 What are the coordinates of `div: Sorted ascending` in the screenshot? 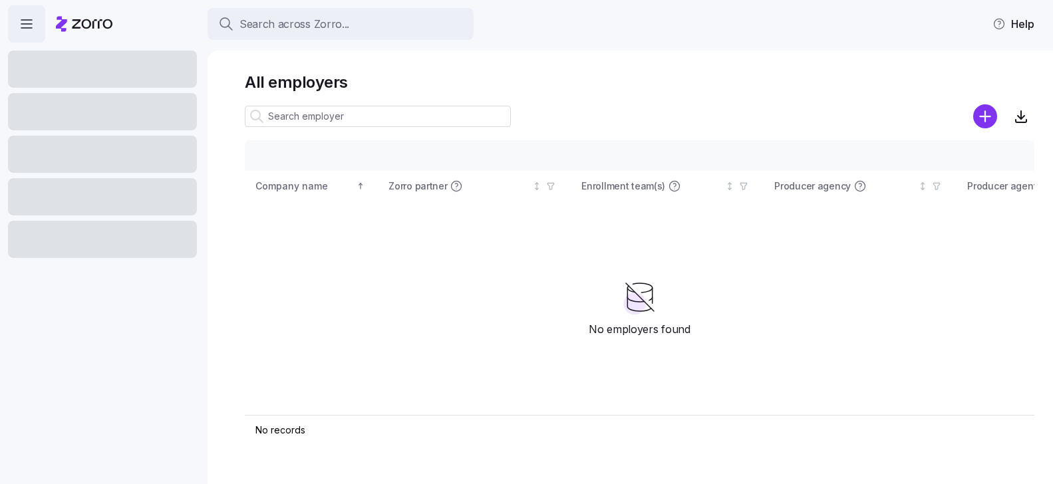 It's located at (361, 186).